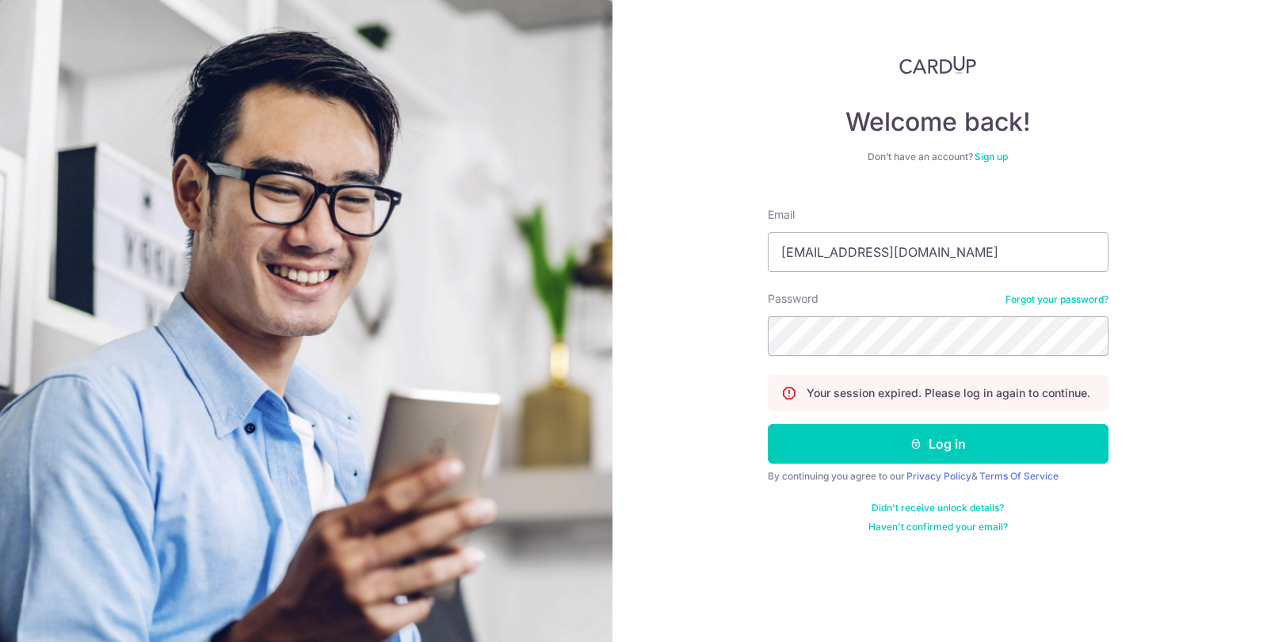  Describe the element at coordinates (938, 476) in the screenshot. I see `div: By continuing you agree to our &` at that location.